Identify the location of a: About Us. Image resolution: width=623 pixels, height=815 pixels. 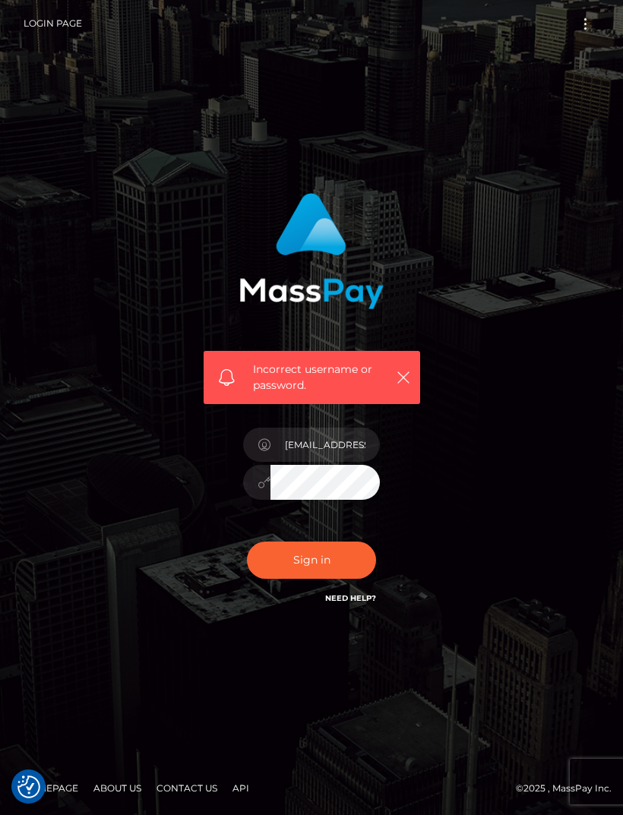
(117, 788).